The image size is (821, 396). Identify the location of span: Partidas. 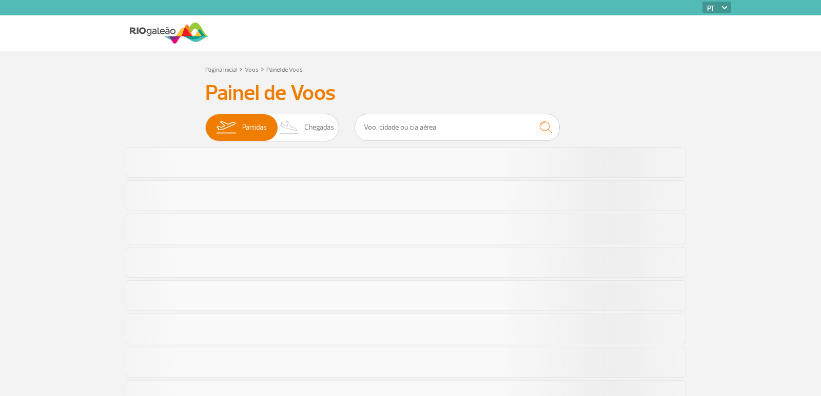
(254, 128).